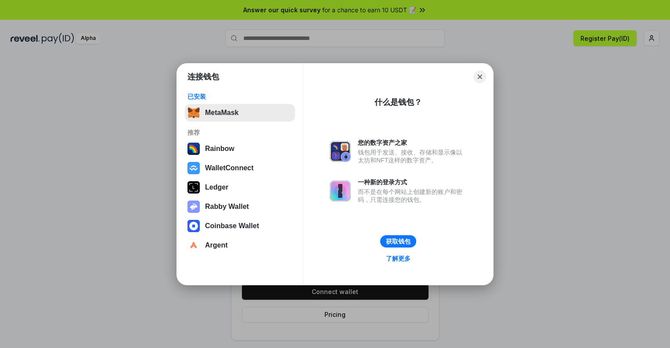 Image resolution: width=670 pixels, height=348 pixels. I want to click on a: 了解更多, so click(398, 259).